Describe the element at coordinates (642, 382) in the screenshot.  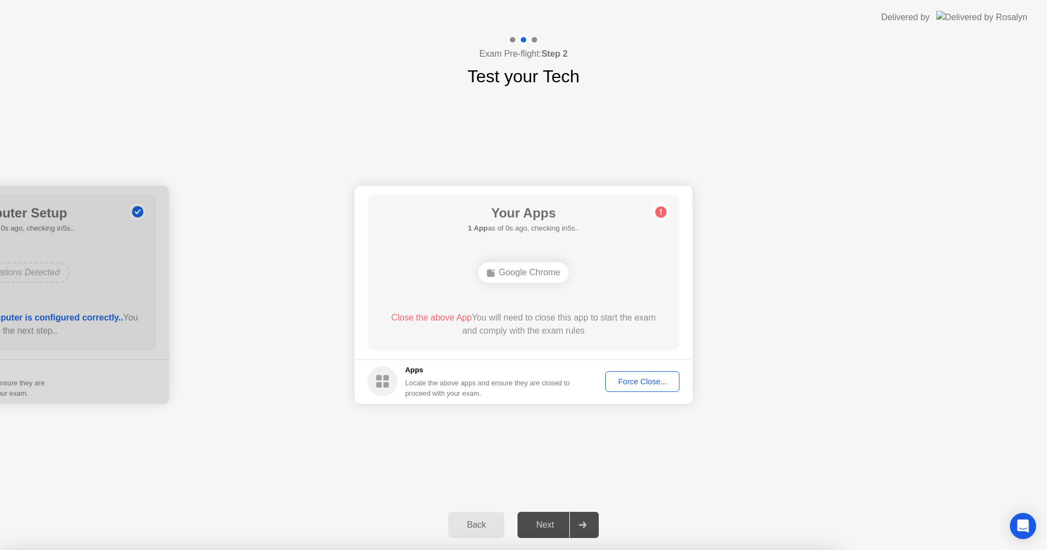
I see `div: Force Close...` at that location.